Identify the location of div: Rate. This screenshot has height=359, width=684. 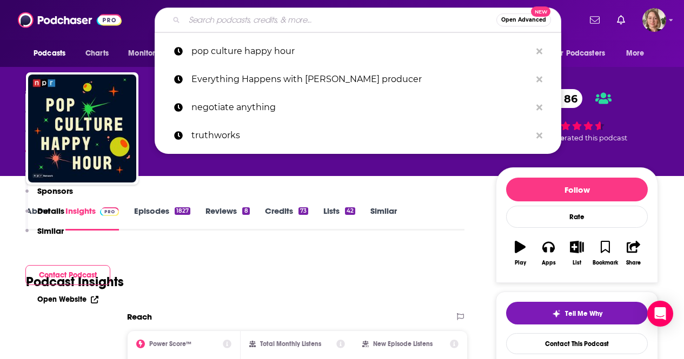
(577, 217).